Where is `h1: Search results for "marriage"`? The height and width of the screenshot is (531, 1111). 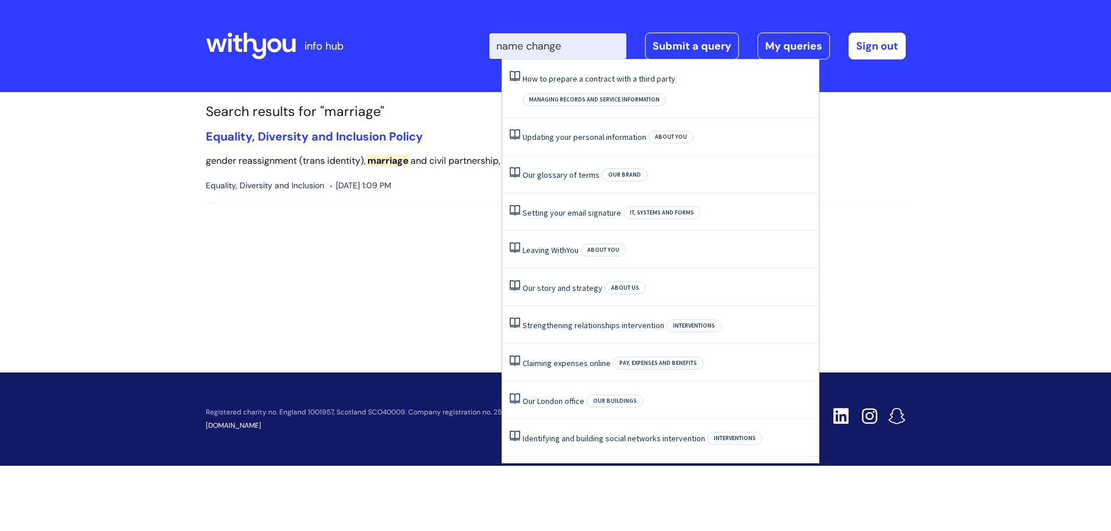
h1: Search results for "marriage" is located at coordinates (556, 112).